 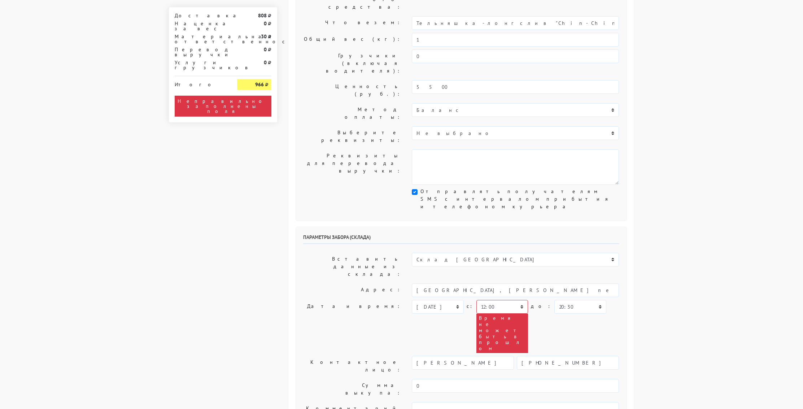 I want to click on label: Общий вес (кг):, so click(x=352, y=40).